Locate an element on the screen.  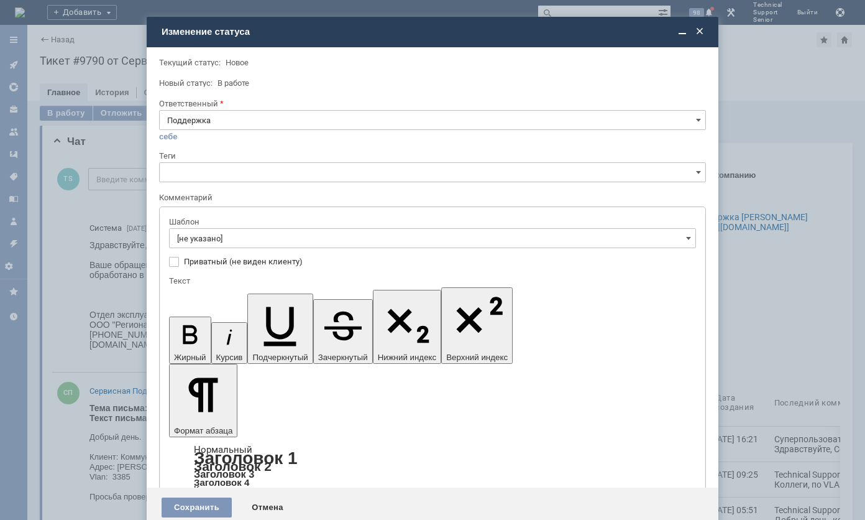
span: Свернуть (Ctrl + M) is located at coordinates (683, 32).